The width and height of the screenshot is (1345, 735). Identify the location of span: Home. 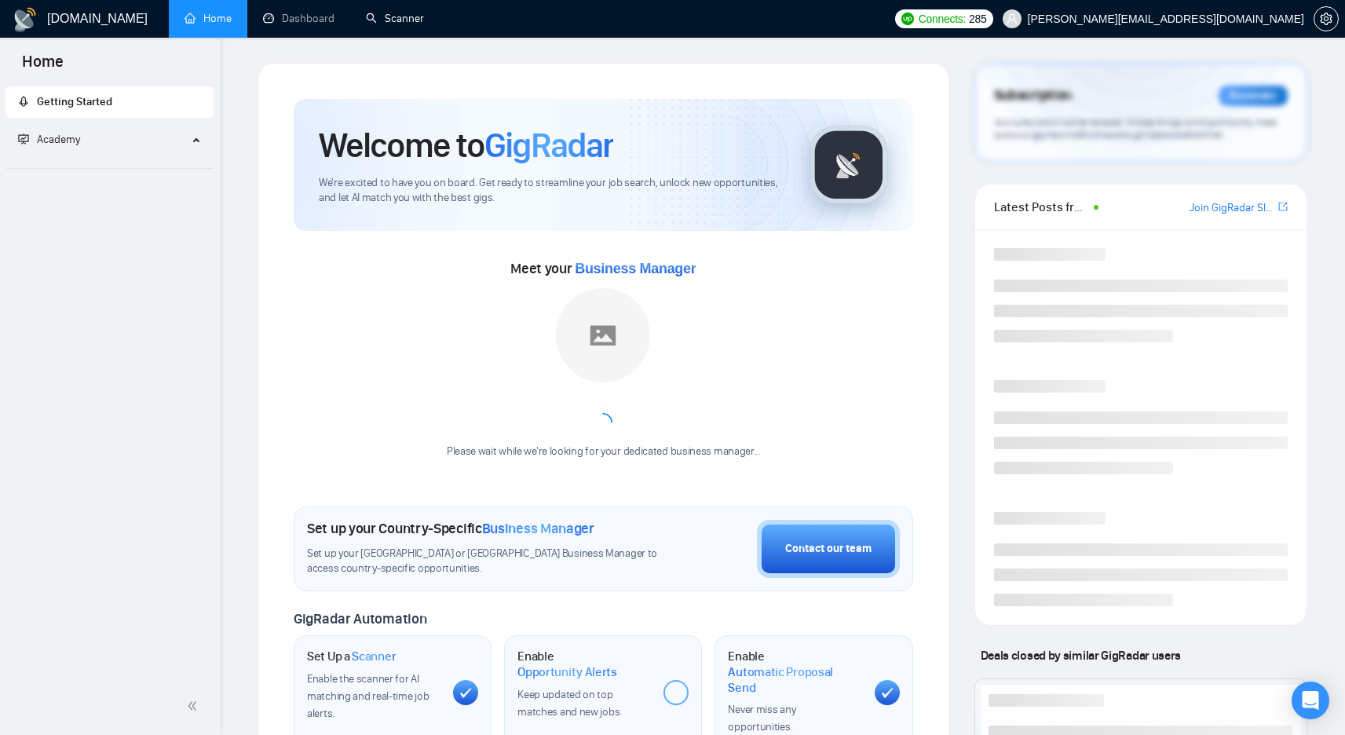
(42, 67).